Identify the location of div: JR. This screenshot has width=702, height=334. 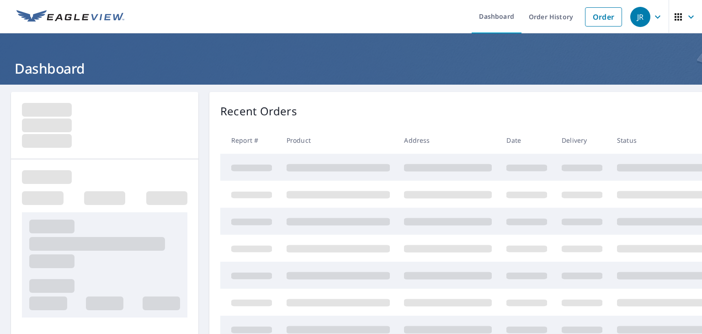
(640, 17).